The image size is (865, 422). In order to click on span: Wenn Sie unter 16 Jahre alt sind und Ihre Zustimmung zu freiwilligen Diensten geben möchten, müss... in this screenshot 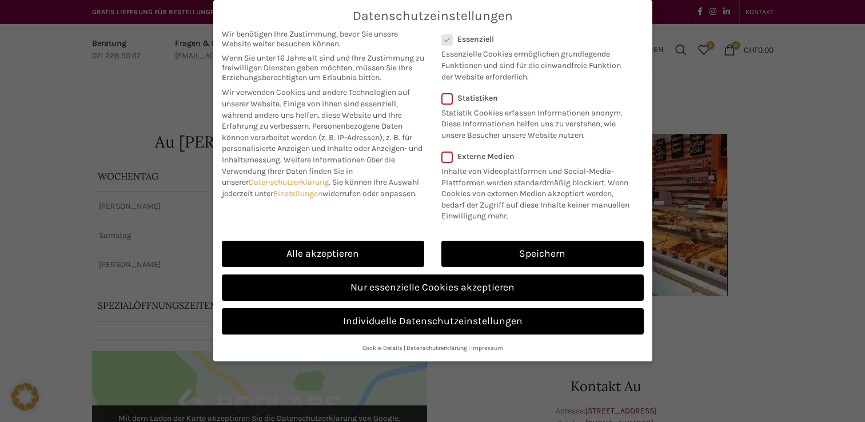, I will do `click(323, 67)`.